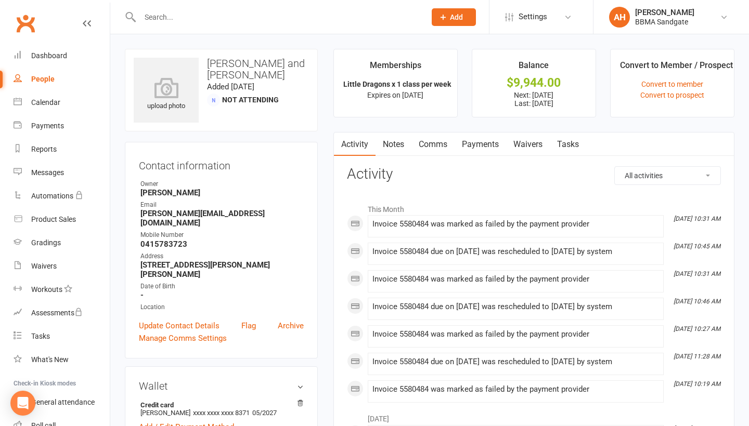 This screenshot has height=426, width=749. I want to click on div: Email, so click(222, 205).